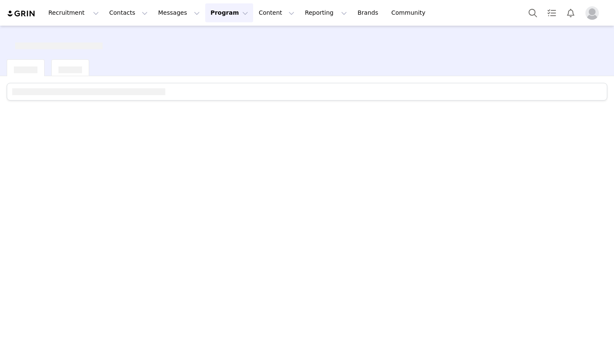  What do you see at coordinates (179, 13) in the screenshot?
I see `button: Messages` at bounding box center [179, 13].